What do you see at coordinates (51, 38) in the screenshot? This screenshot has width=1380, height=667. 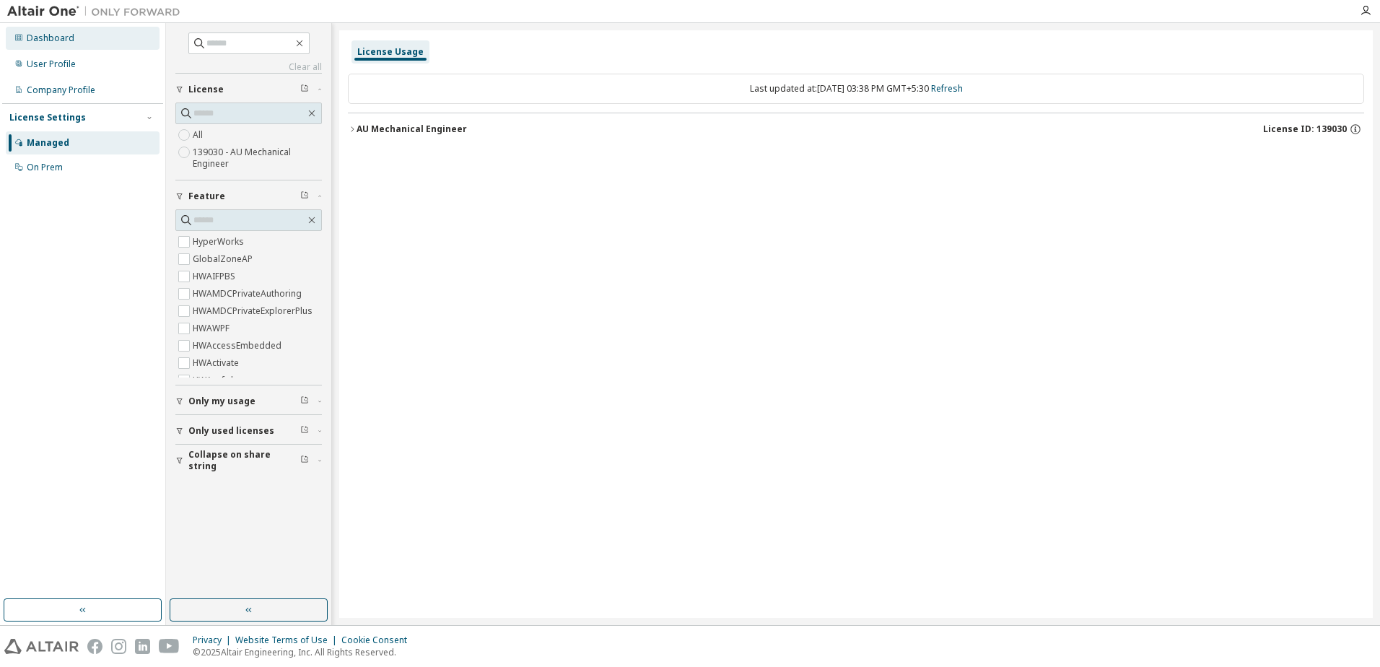 I see `div: Dashboard` at bounding box center [51, 38].